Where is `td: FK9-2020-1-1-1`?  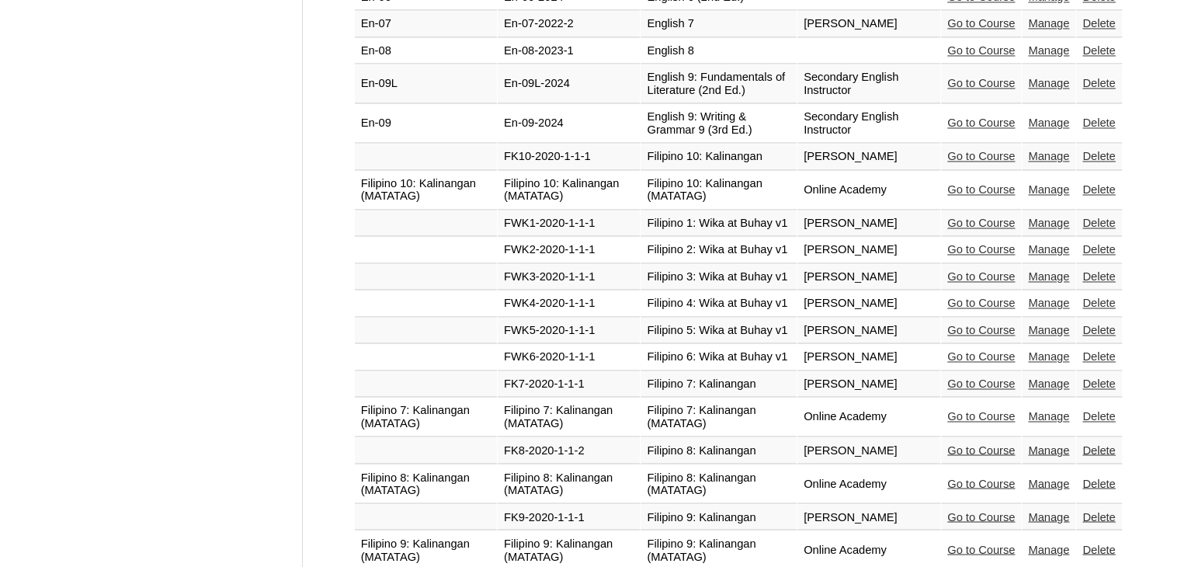
td: FK9-2020-1-1-1 is located at coordinates (568, 517).